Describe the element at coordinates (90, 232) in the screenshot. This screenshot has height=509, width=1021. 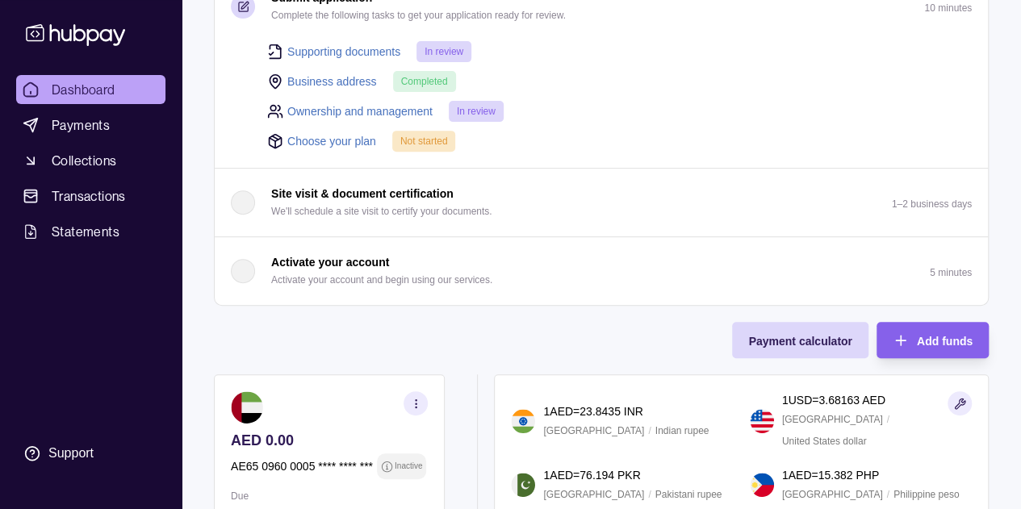
I see `a: Statements` at that location.